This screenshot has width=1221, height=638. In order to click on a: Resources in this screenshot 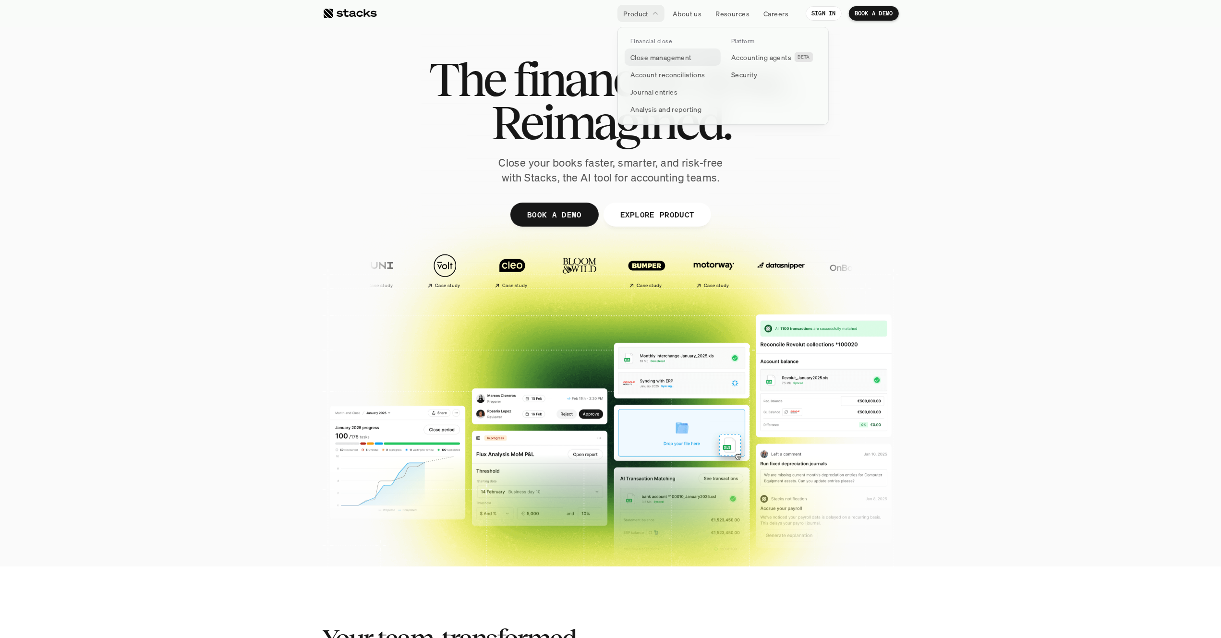, I will do `click(732, 13)`.